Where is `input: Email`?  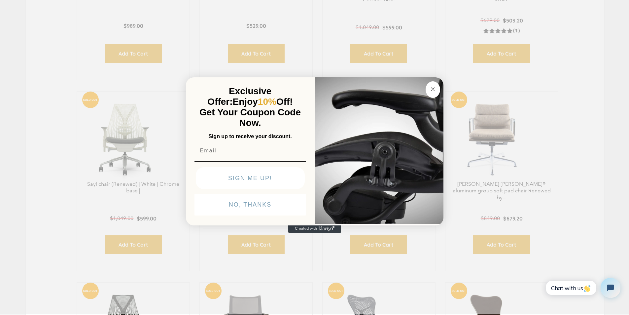
input: Email is located at coordinates (250, 151).